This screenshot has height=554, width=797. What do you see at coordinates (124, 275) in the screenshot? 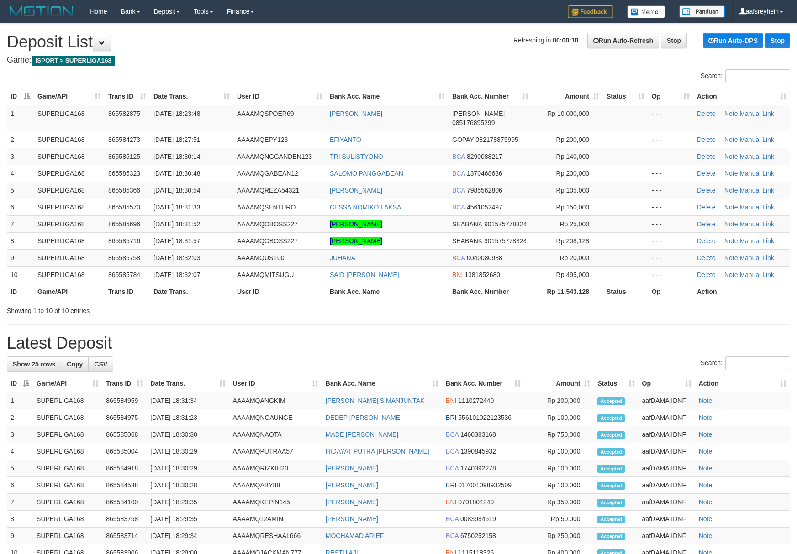
I see `span: 865585784` at bounding box center [124, 275].